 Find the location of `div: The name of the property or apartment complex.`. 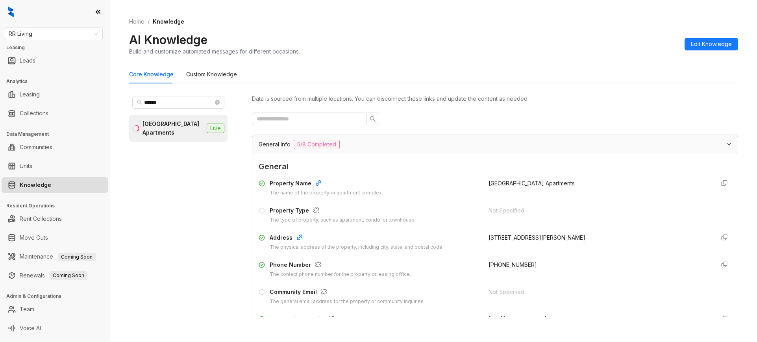

div: The name of the property or apartment complex. is located at coordinates (326, 193).